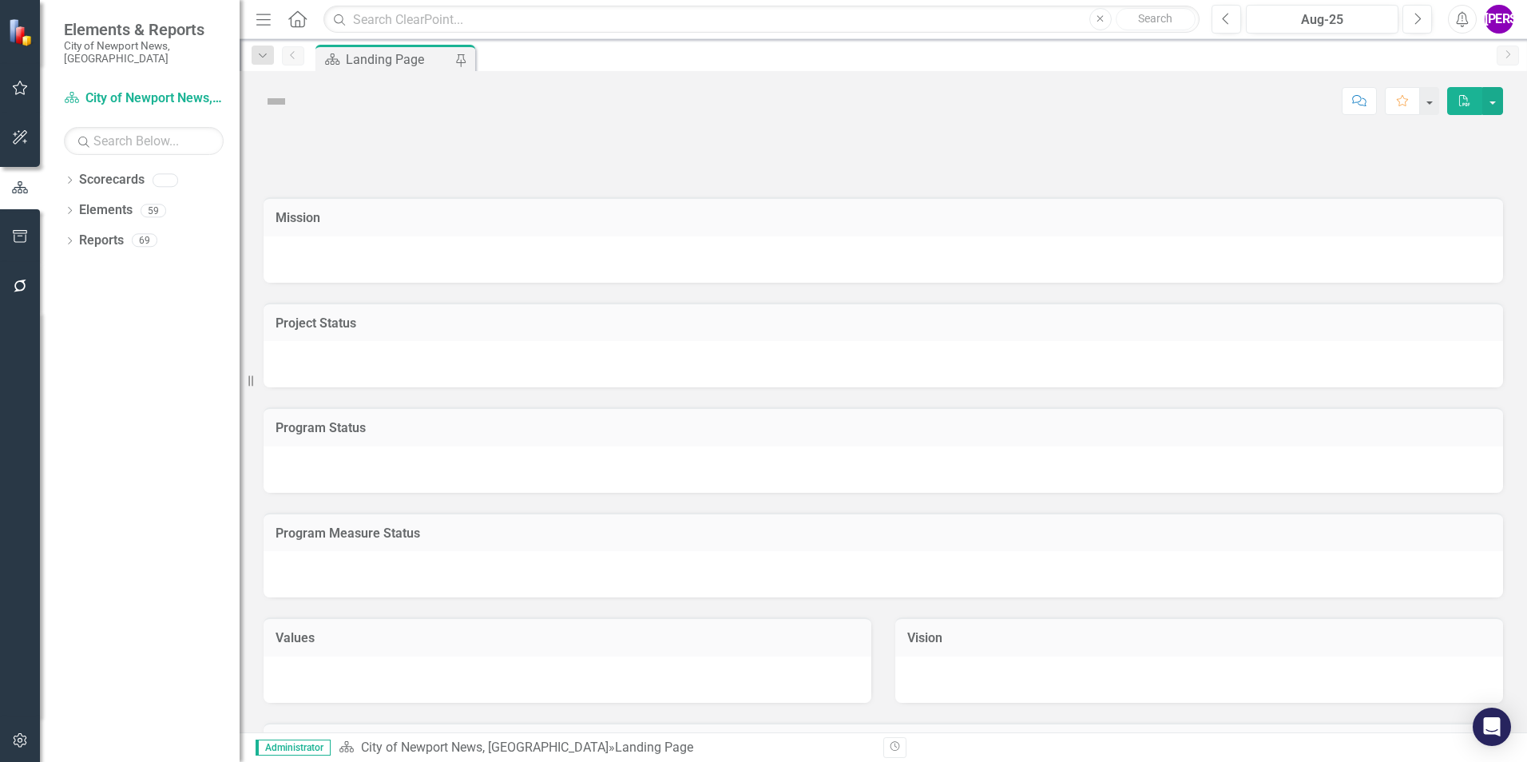  Describe the element at coordinates (567, 638) in the screenshot. I see `h3: Values` at that location.